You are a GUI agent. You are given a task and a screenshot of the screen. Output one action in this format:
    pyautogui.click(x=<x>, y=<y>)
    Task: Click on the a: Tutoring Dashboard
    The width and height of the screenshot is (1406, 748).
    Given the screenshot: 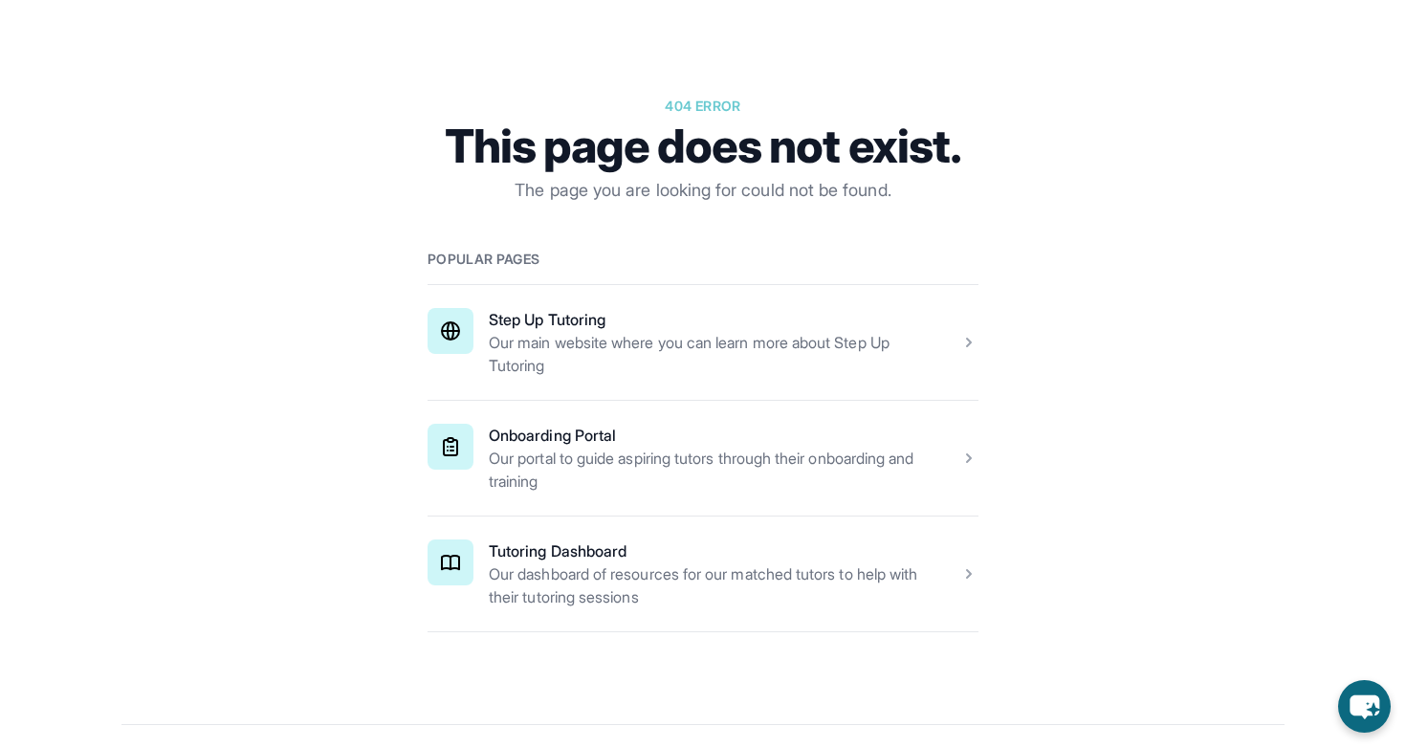 What is the action you would take?
    pyautogui.click(x=558, y=551)
    